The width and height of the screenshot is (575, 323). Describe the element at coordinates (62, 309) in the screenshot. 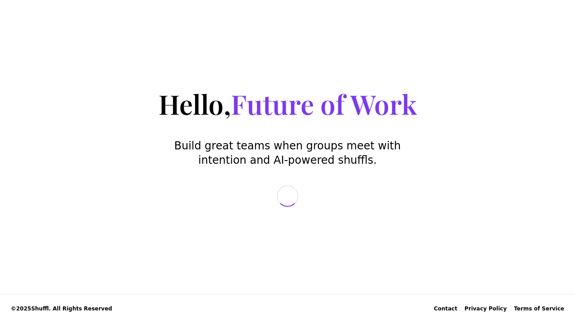

I see `span: © 2025 Shuffl. All Rights Reserved` at that location.